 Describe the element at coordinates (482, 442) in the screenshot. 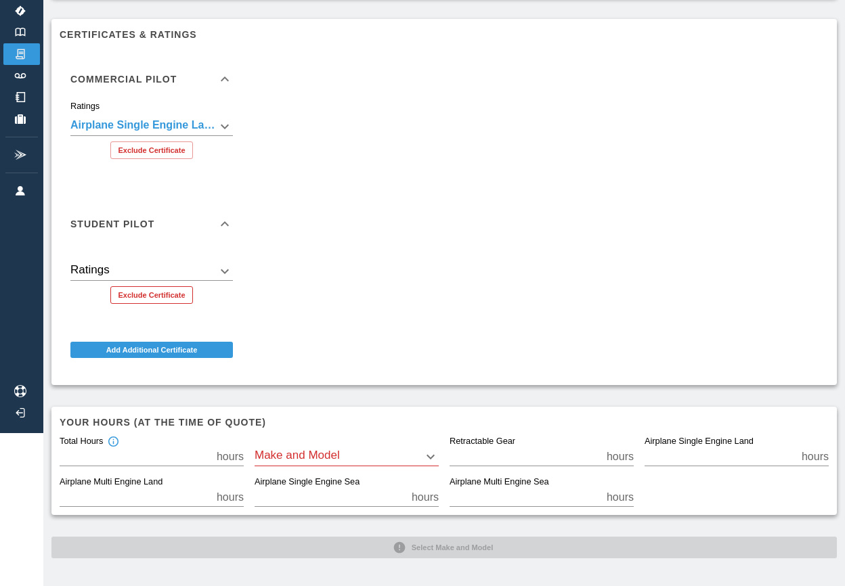

I see `label: Retractable Gear` at that location.